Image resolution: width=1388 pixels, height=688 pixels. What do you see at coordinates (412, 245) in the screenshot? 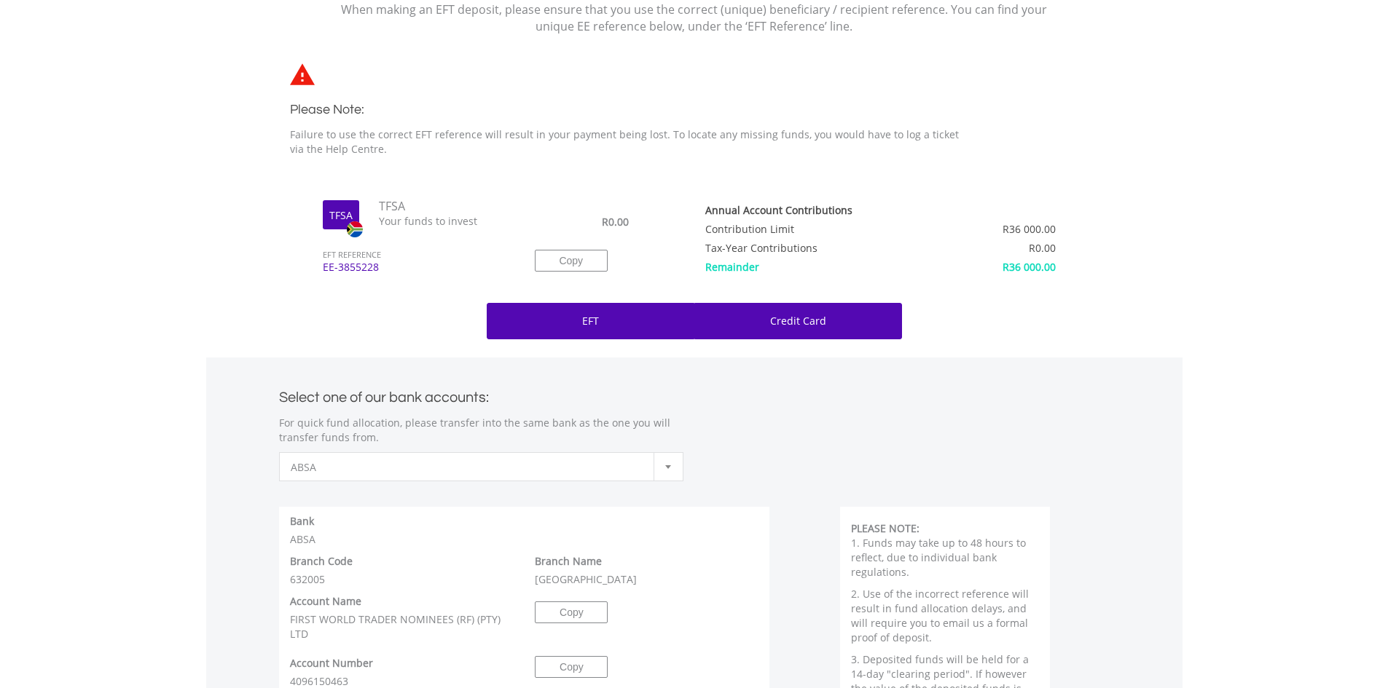
I see `span: EFT REFERENCE` at bounding box center [412, 245].